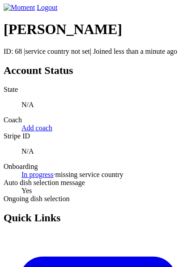 The height and width of the screenshot is (267, 196). Describe the element at coordinates (98, 218) in the screenshot. I see `h2: Quick Links` at that location.